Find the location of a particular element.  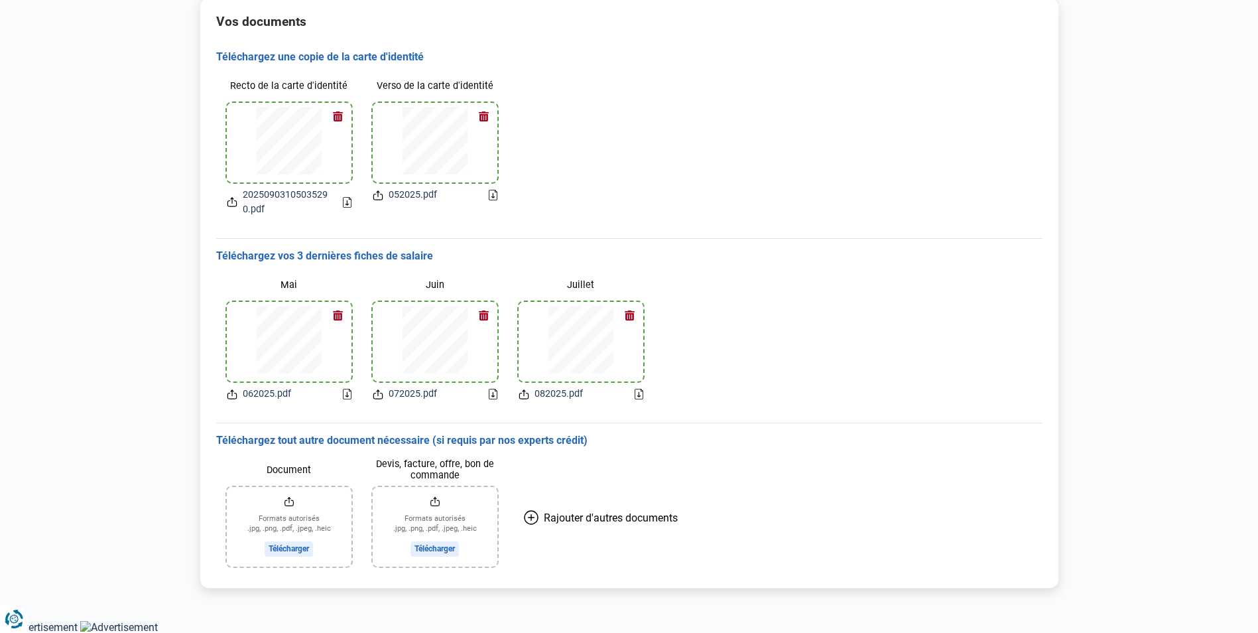

label: Juin is located at coordinates (435, 284).